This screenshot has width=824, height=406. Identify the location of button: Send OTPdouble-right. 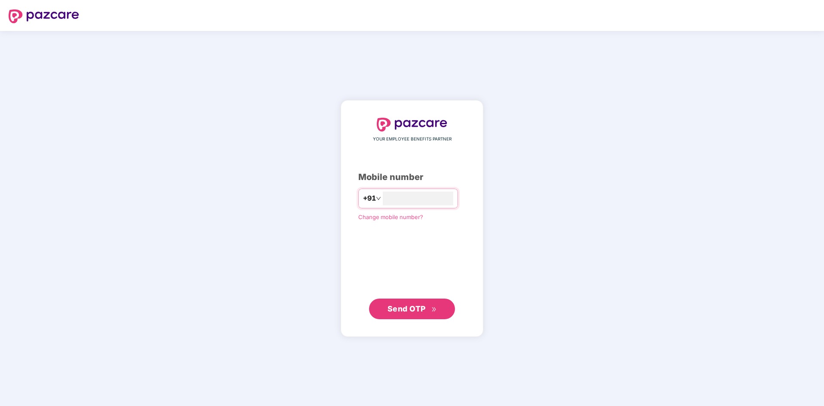
(412, 309).